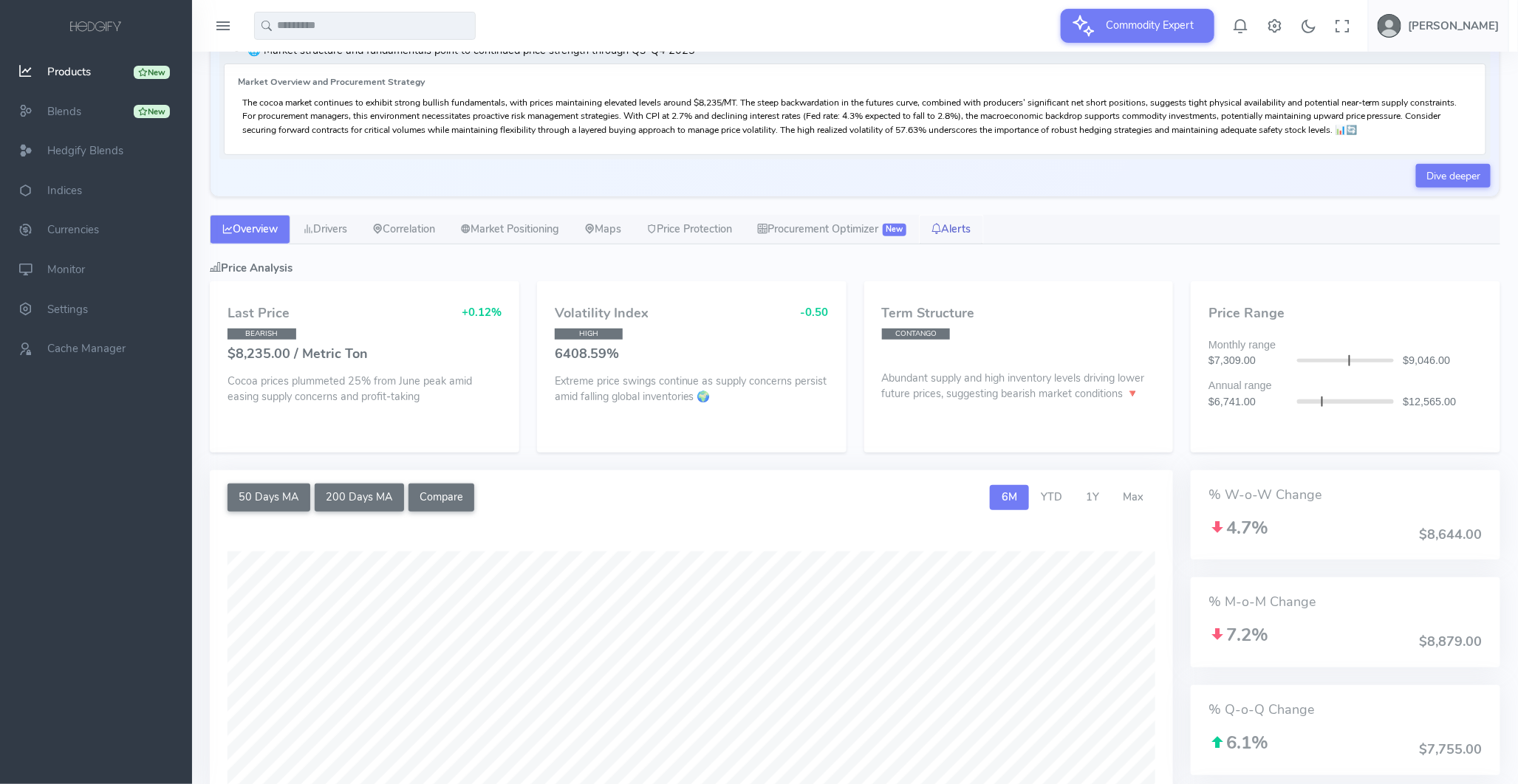  Describe the element at coordinates (690, 230) in the screenshot. I see `a: Price Protection` at that location.